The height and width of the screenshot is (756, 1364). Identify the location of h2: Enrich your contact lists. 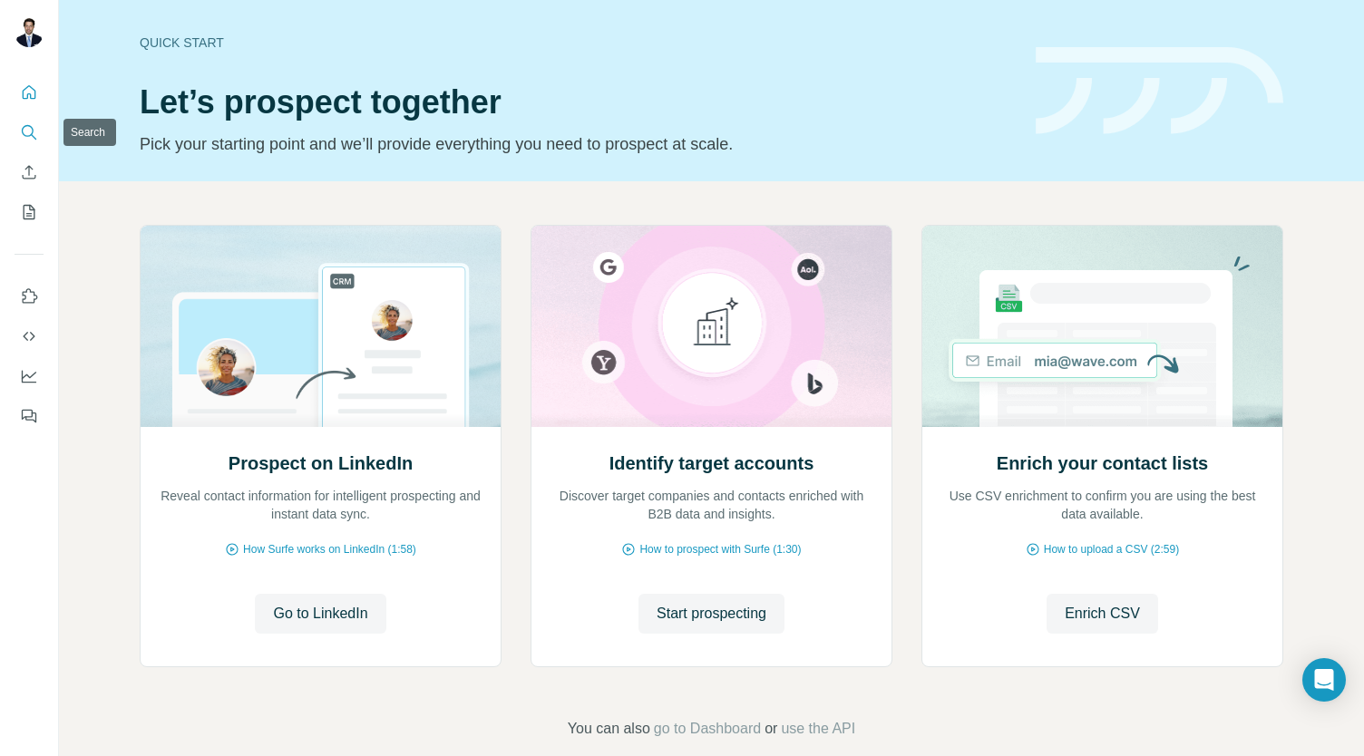
(1102, 463).